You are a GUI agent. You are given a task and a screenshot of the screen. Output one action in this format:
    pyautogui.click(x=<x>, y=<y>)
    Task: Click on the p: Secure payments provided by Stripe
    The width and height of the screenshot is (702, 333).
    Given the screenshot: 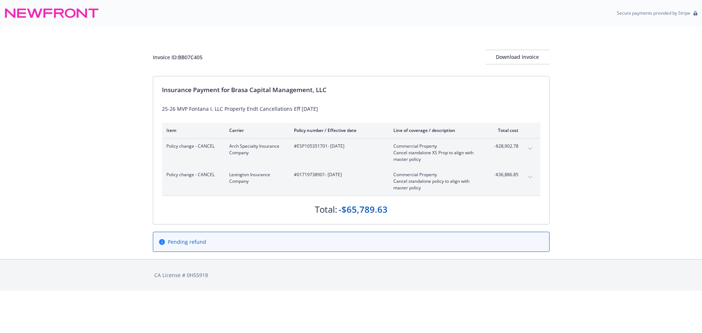 What is the action you would take?
    pyautogui.click(x=653, y=13)
    